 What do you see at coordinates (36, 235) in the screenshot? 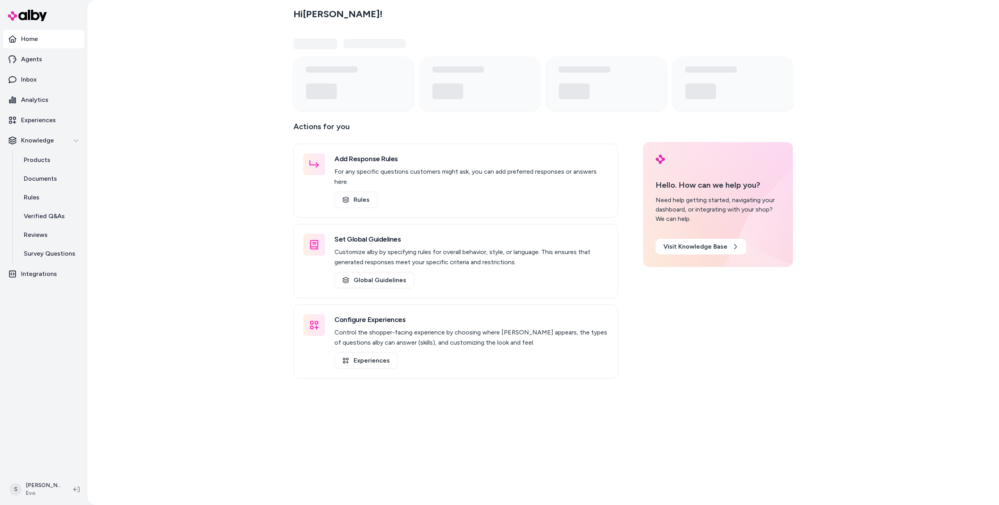
I see `p: Reviews` at bounding box center [36, 235].